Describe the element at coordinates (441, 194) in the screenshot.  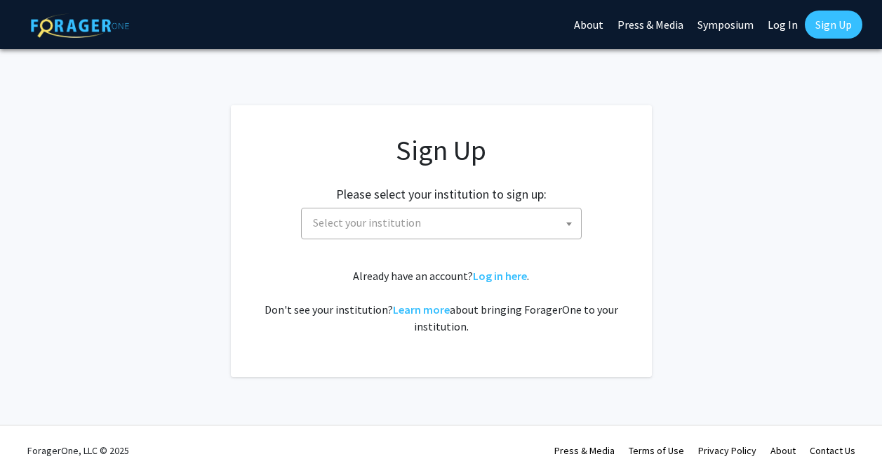
I see `h2: Please select your institution to sign up:` at that location.